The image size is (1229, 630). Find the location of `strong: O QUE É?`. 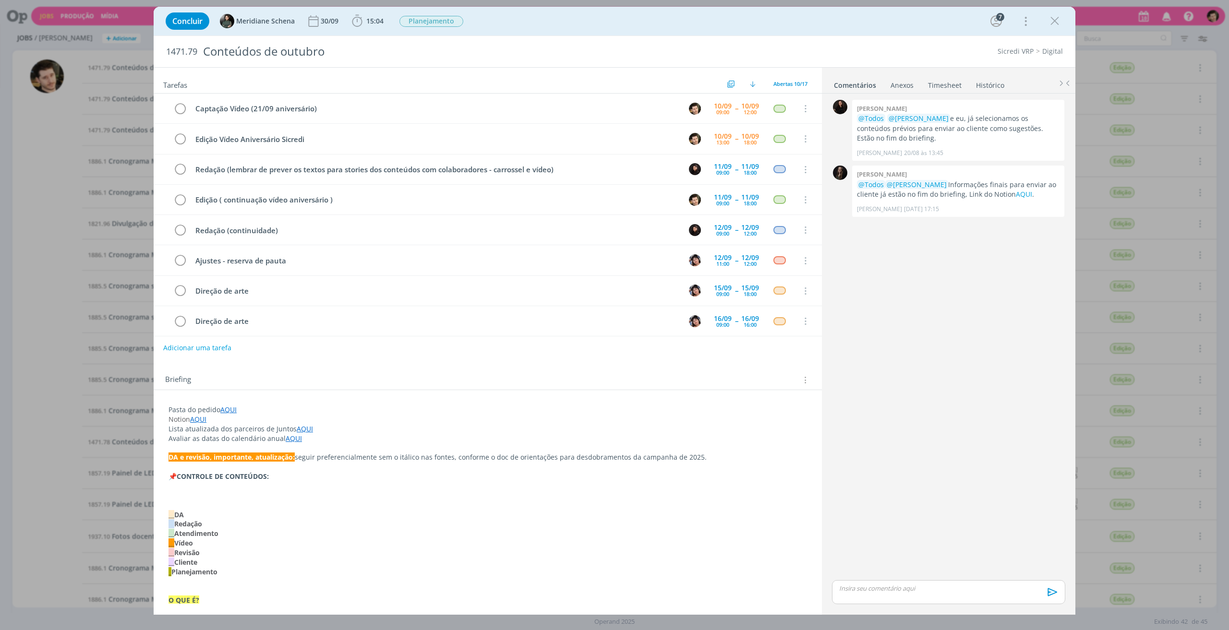

strong: O QUE É? is located at coordinates (184, 600).